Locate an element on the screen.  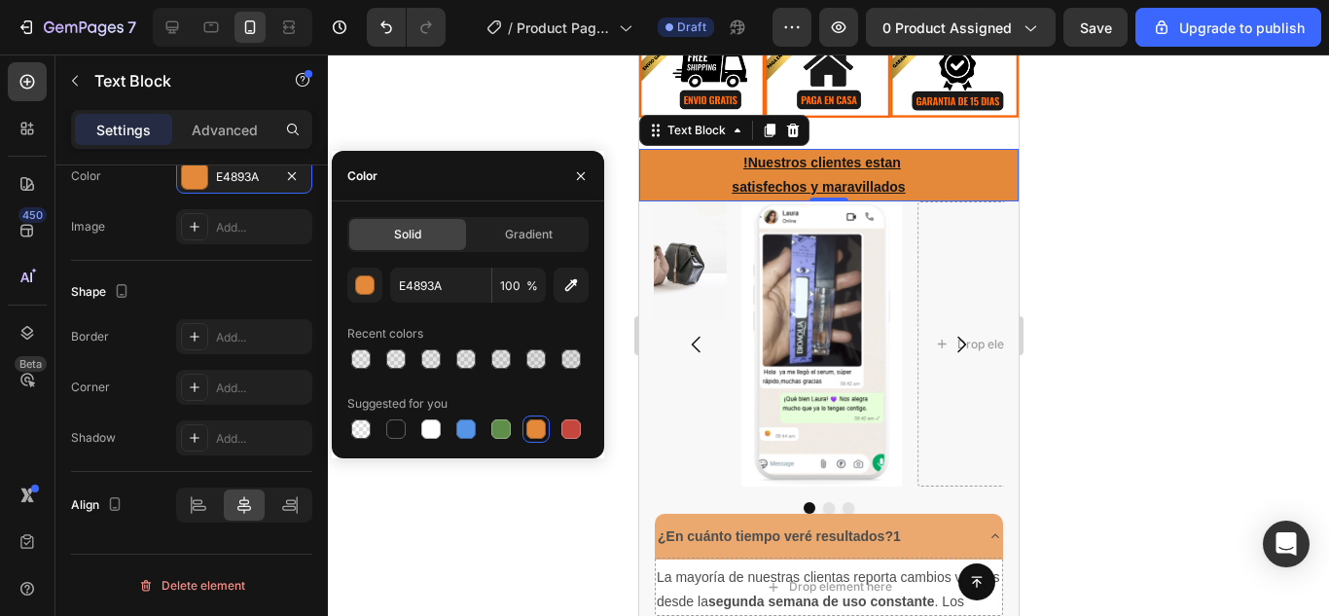
span: Solid is located at coordinates (408, 234).